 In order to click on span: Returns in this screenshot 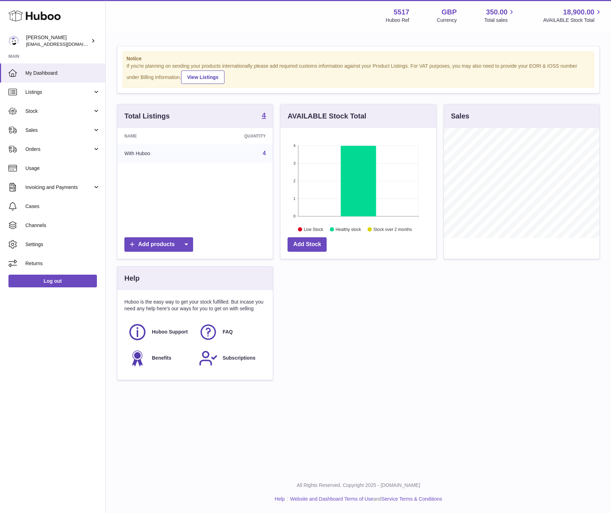, I will do `click(63, 263)`.